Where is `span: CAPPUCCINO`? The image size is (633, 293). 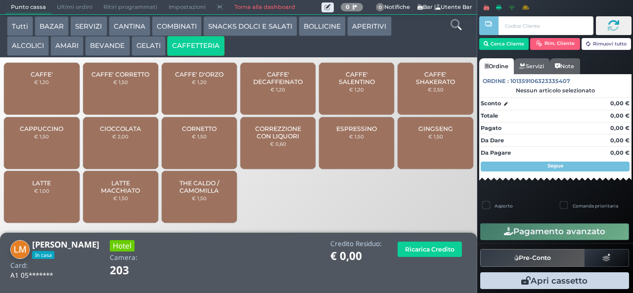 span: CAPPUCCINO is located at coordinates (42, 129).